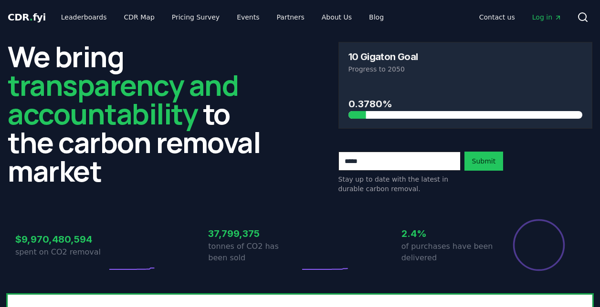 Image resolution: width=600 pixels, height=307 pixels. Describe the element at coordinates (336, 17) in the screenshot. I see `a: About Us` at that location.